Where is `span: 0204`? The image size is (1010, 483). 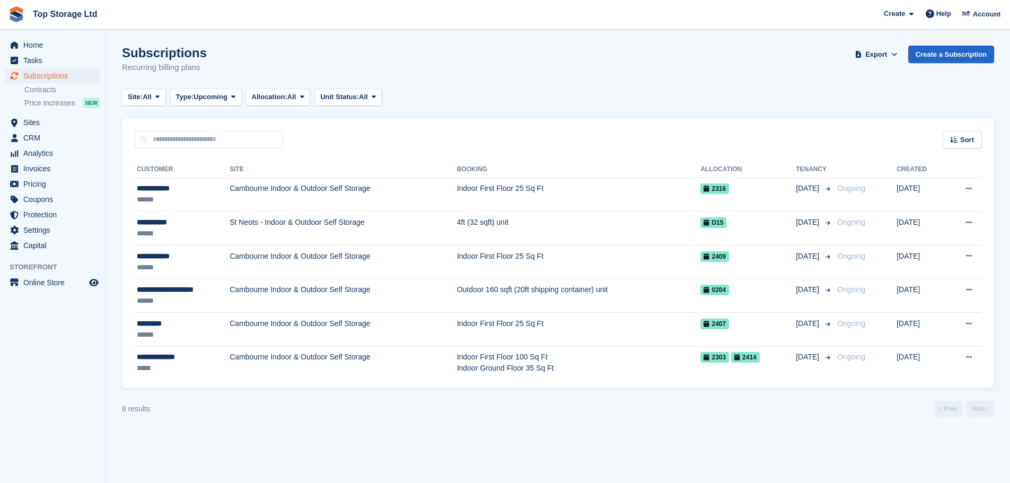
span: 0204 is located at coordinates (715, 290).